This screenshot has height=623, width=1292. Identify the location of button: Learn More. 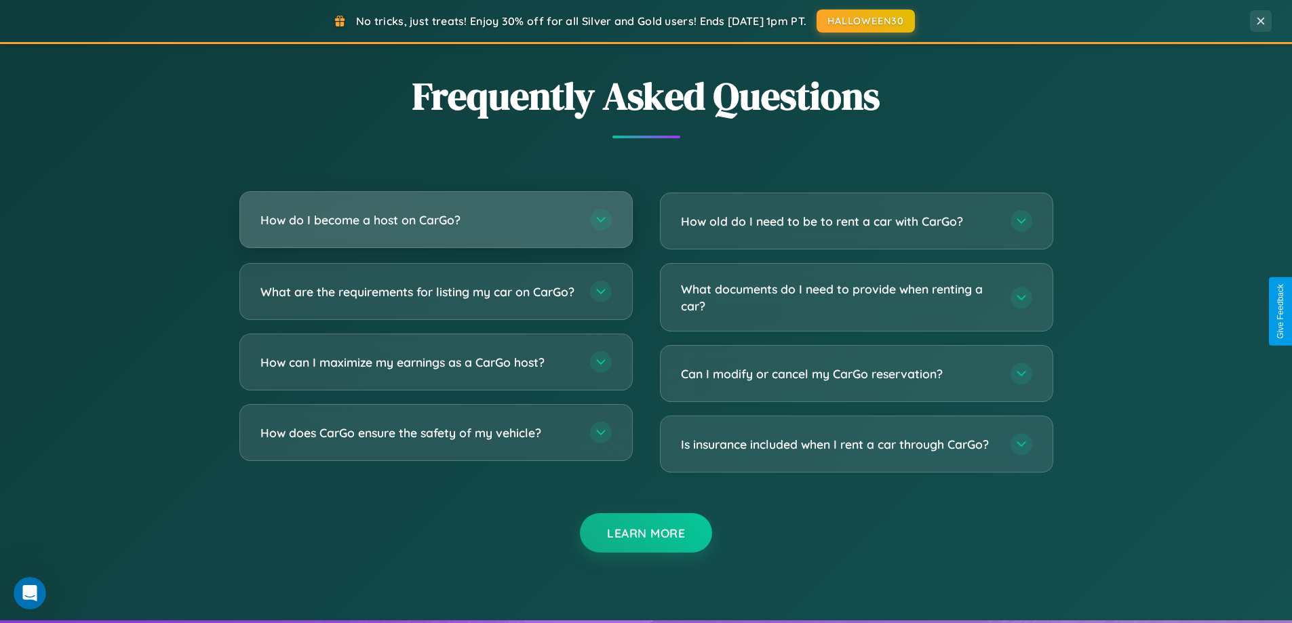
(646, 533).